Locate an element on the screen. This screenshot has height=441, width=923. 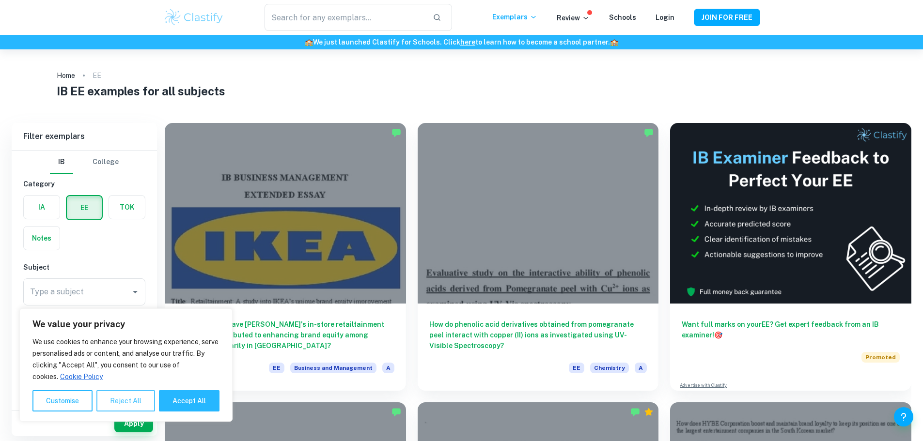
p: We value your privacy is located at coordinates (126, 325).